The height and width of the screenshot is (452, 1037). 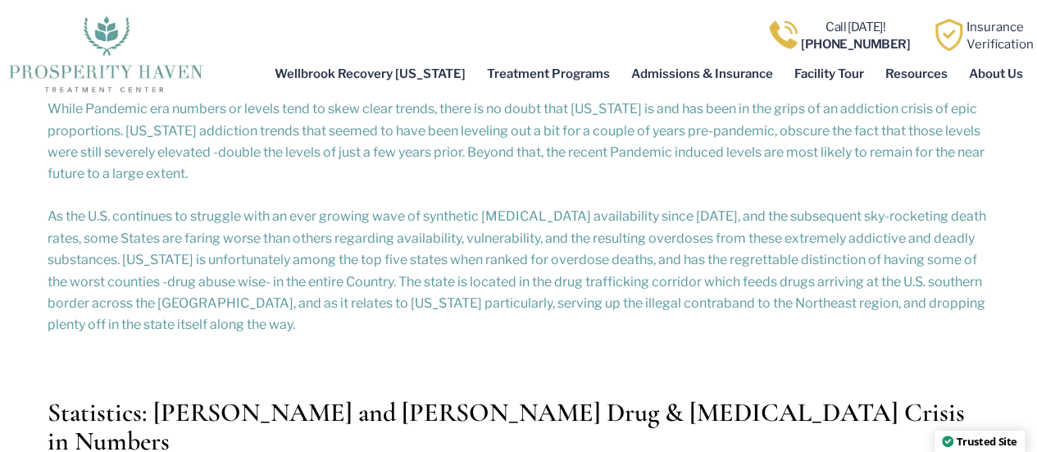 I want to click on a: Facility Tour, so click(x=829, y=74).